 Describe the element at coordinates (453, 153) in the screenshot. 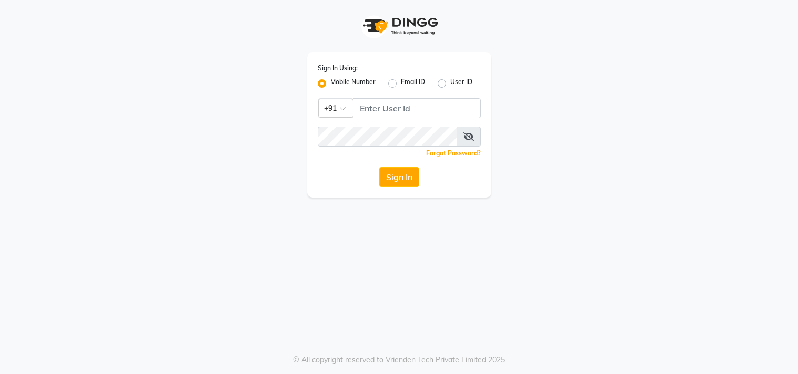

I see `a: Forgot Password?` at that location.